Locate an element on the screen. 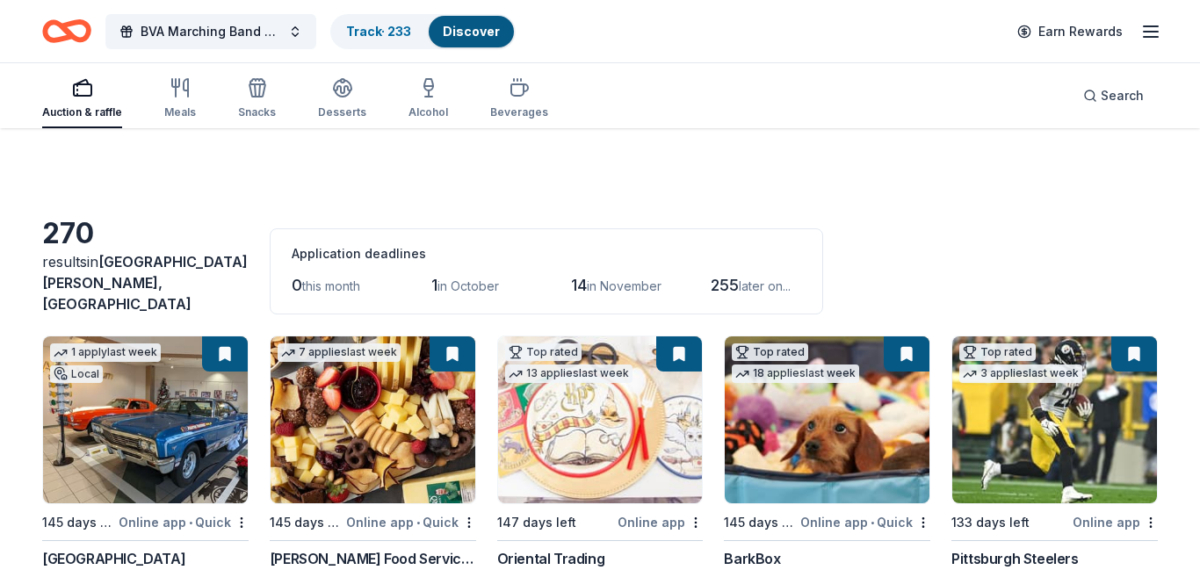 Image resolution: width=1200 pixels, height=570 pixels. button: Desserts is located at coordinates (342, 99).